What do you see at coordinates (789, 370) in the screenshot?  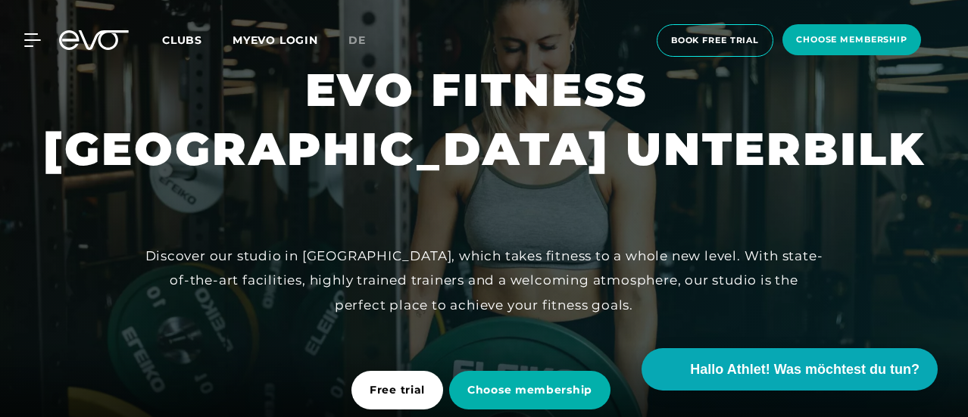 I see `button: Hallo Athlet! Was möchtest du tun?` at bounding box center [789, 370].